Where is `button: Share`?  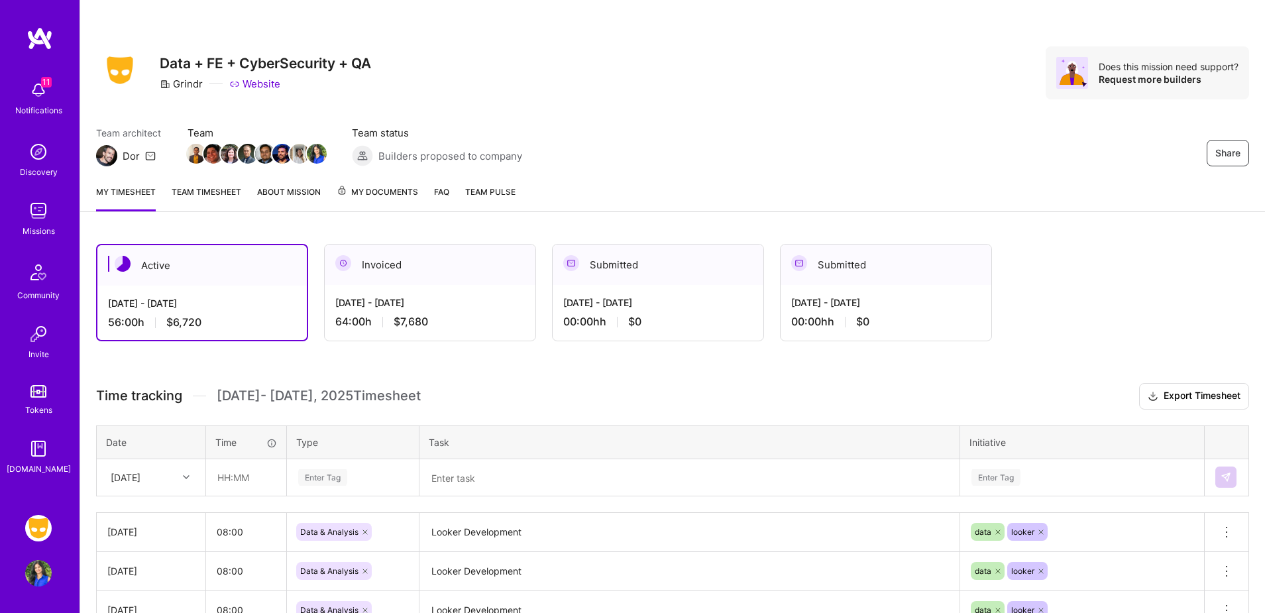 button: Share is located at coordinates (1228, 153).